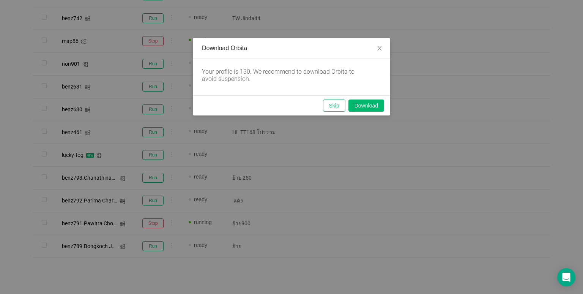 The image size is (583, 294). I want to click on button: Download, so click(367, 106).